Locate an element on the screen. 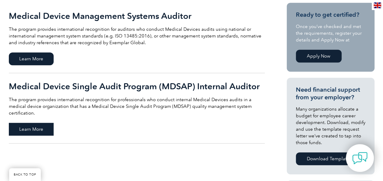  img: en is located at coordinates (378, 5).